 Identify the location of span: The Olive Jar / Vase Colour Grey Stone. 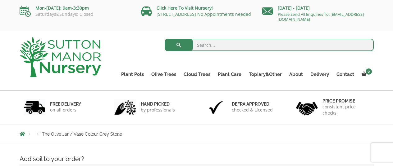
(82, 134).